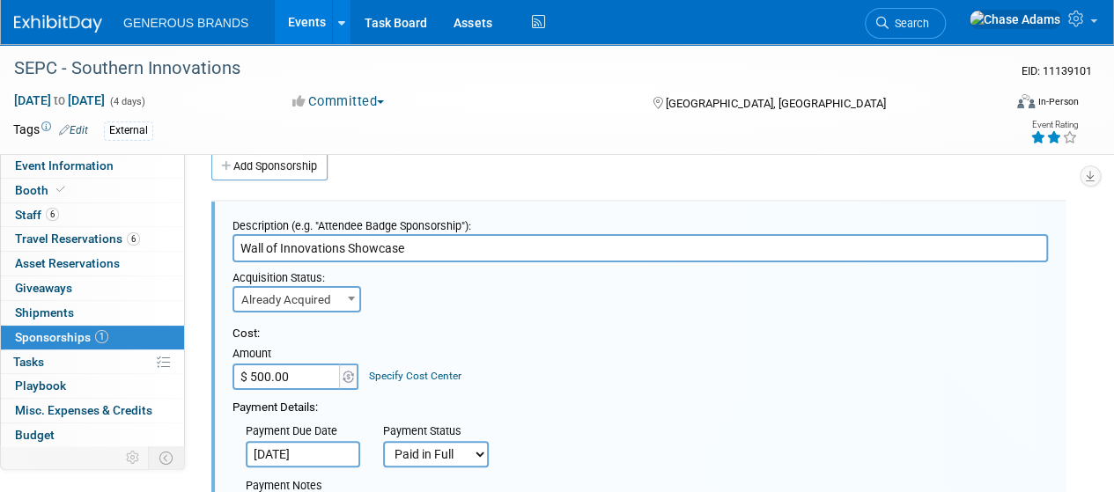 The width and height of the screenshot is (1114, 492). Describe the element at coordinates (84, 410) in the screenshot. I see `span: Misc. Expenses & Credits` at that location.